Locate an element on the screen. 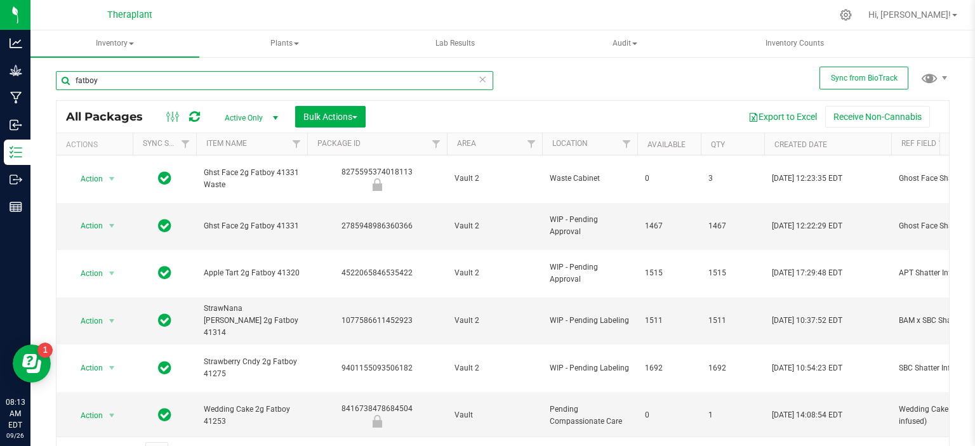  span: Ghst Face 2g Fatboy 41331 is located at coordinates (251, 226).